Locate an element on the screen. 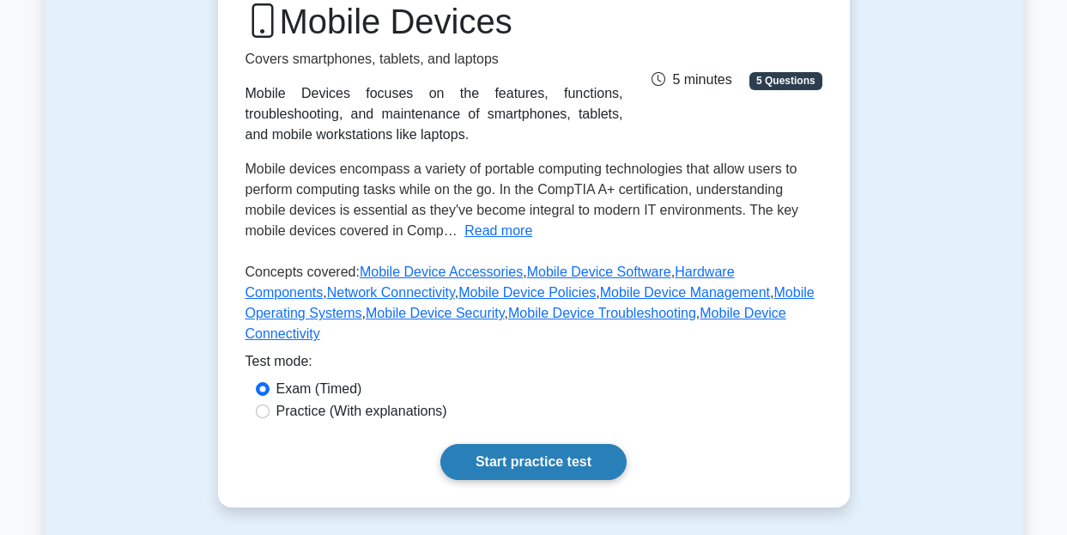 The height and width of the screenshot is (535, 1067). span: 5 Questions is located at coordinates (785, 81).